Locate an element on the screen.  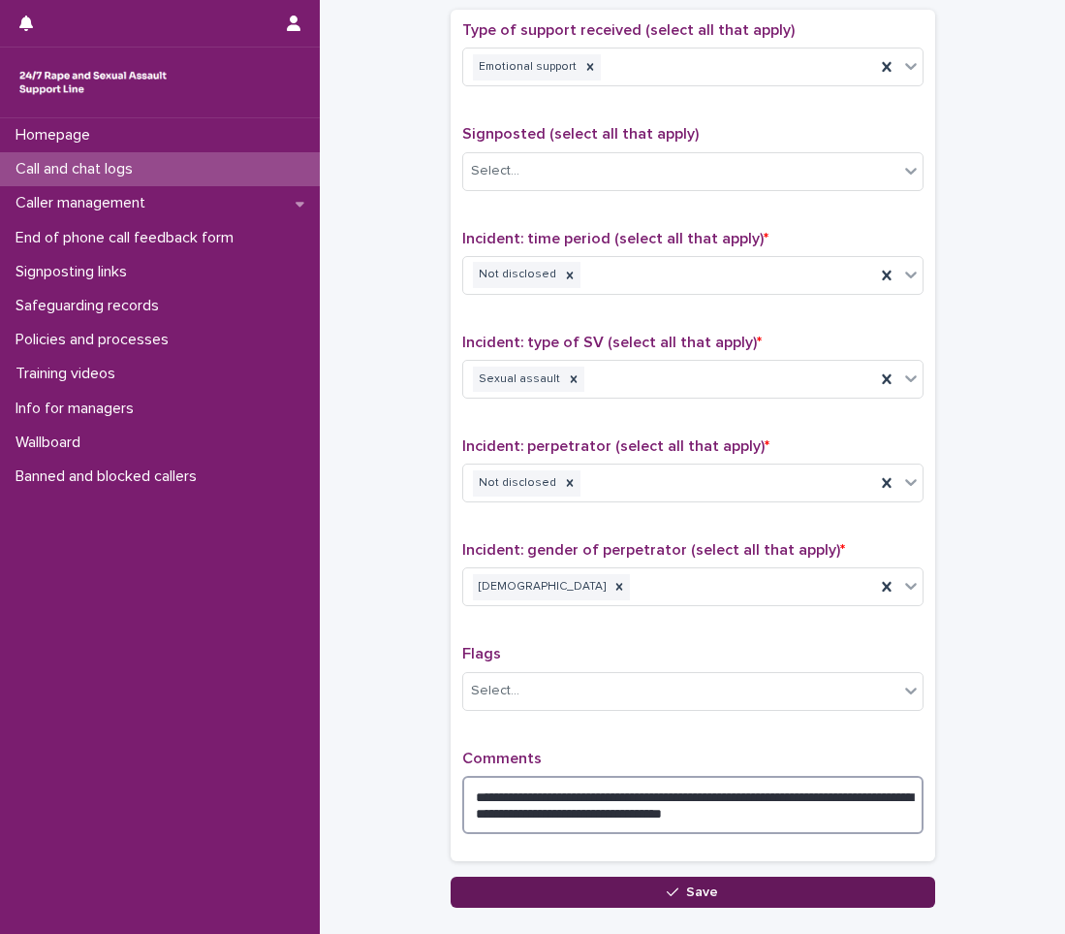
span: Flags is located at coordinates (482, 653).